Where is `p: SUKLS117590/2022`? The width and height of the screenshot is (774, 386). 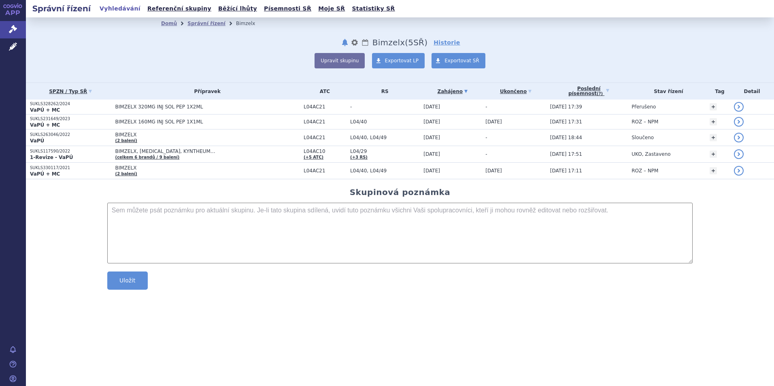 p: SUKLS117590/2022 is located at coordinates (70, 151).